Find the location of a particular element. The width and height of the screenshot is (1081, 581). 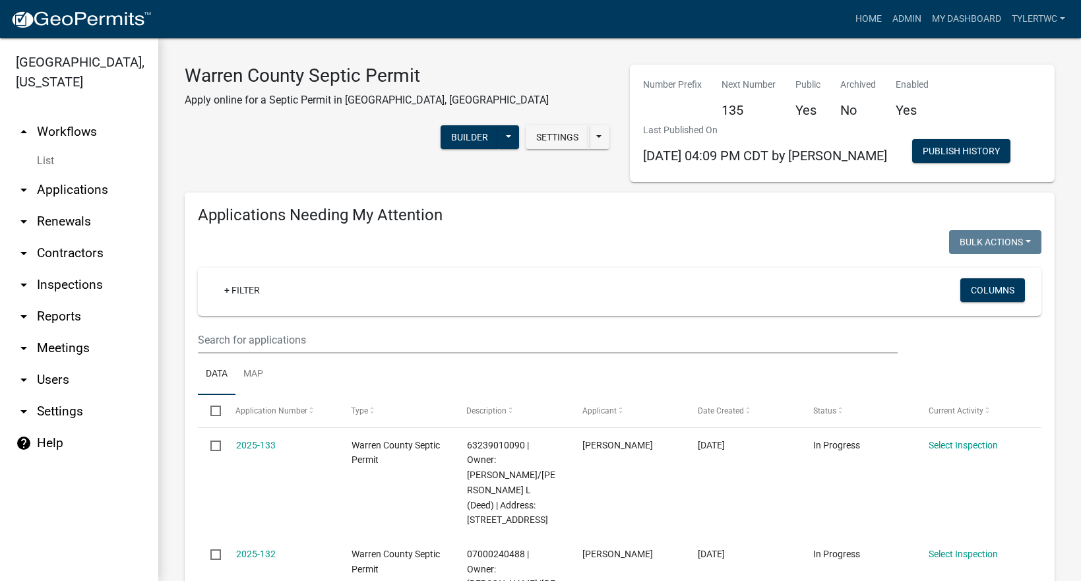

button: Settings is located at coordinates (557, 137).